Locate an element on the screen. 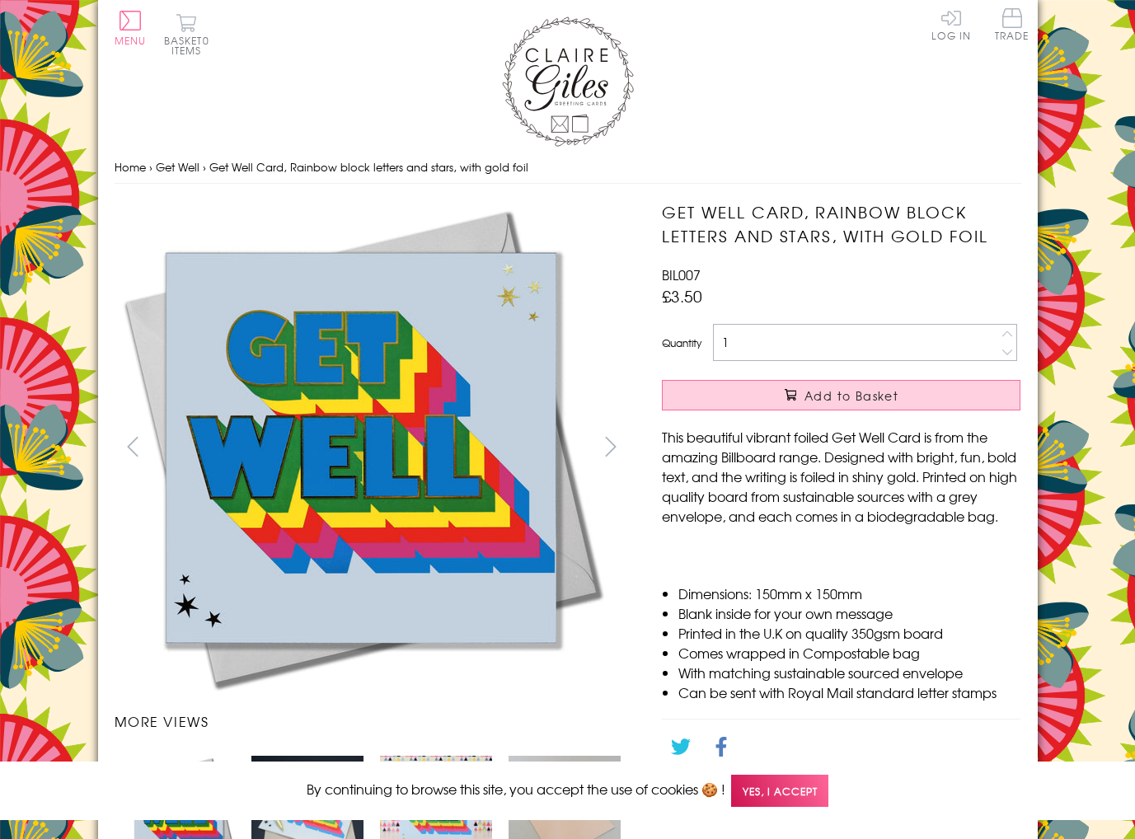 This screenshot has width=1135, height=839. button: Menu is located at coordinates (130, 28).